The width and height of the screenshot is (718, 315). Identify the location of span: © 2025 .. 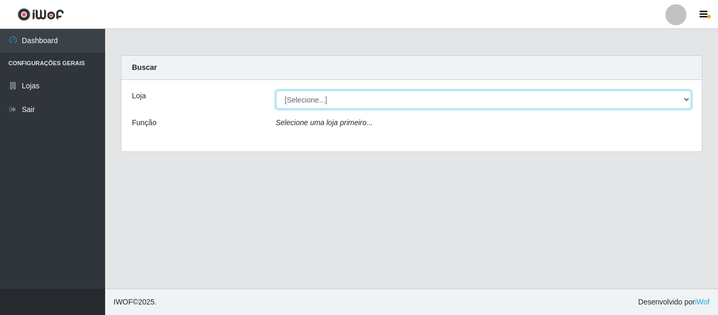
(135, 302).